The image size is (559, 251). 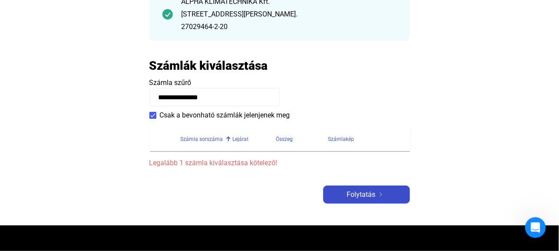 What do you see at coordinates (156, 184) in the screenshot?
I see `button: Üzenet küldése…` at bounding box center [156, 184].